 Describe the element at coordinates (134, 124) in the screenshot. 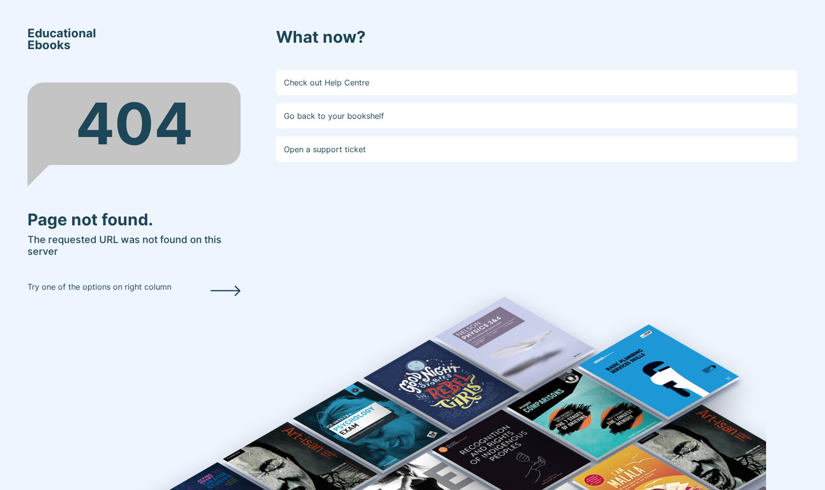

I see `div: 404` at that location.